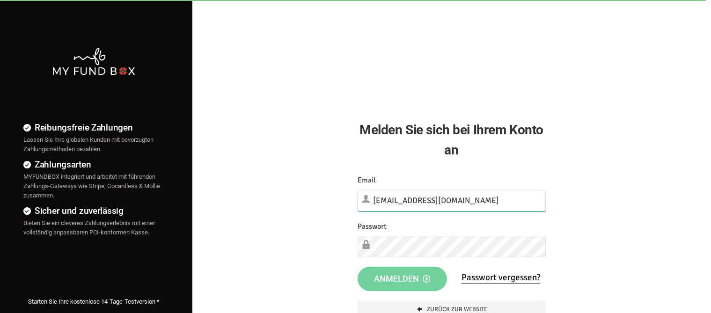 This screenshot has width=711, height=313. What do you see at coordinates (402, 279) in the screenshot?
I see `span: Anmelden` at bounding box center [402, 279].